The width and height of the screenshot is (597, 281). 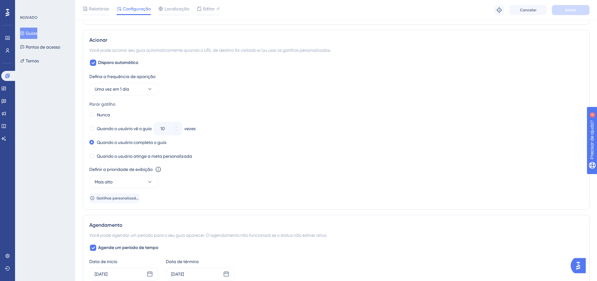 What do you see at coordinates (103, 182) in the screenshot?
I see `font: Mais alto` at bounding box center [103, 182].